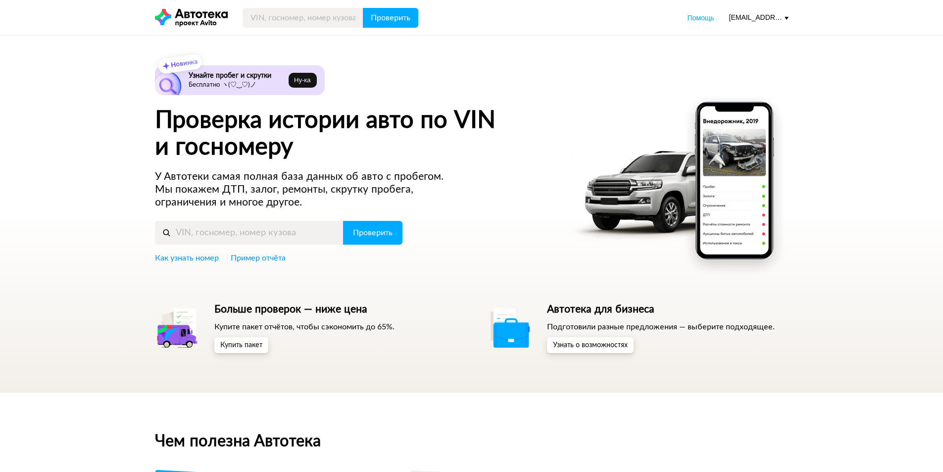  Describe the element at coordinates (356, 134) in the screenshot. I see `h1: Проверка истории авто по VIN и госномеру` at that location.